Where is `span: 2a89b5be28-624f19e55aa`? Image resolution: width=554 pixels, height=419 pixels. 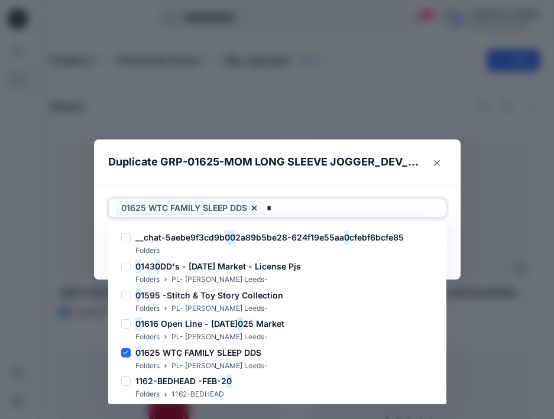
span: 2a89b5be28-624f19e55aa is located at coordinates (290, 237).